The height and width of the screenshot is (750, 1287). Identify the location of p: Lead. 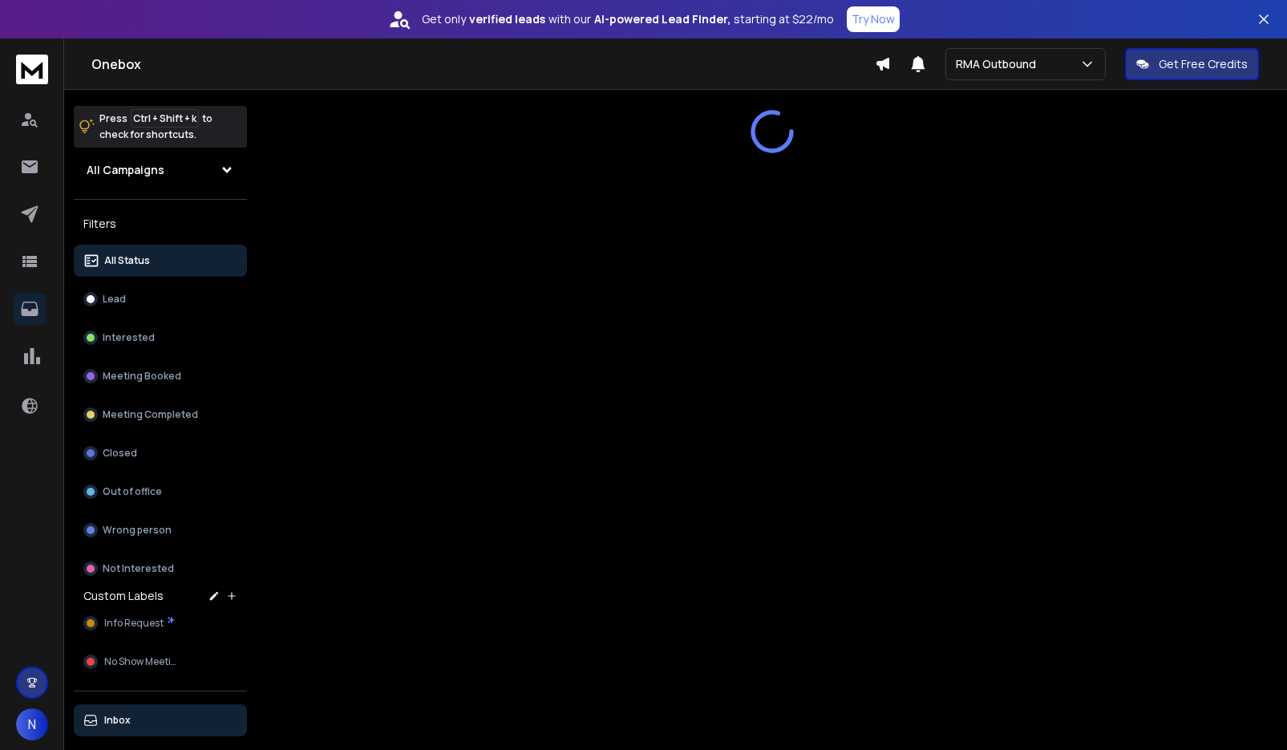
(114, 299).